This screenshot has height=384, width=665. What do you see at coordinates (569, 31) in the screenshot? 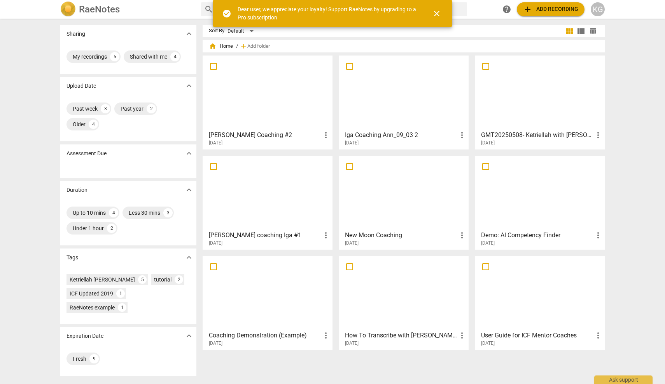
I see `span: view_module` at bounding box center [569, 31].